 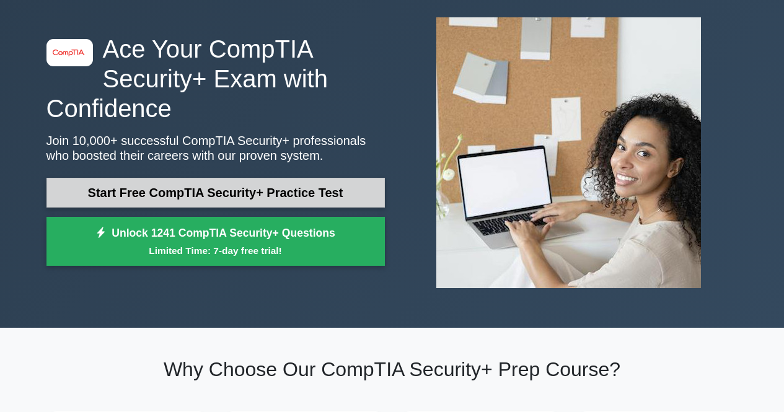 I want to click on p: Join 10,000+ successful CompTIA Security+ professionals who boosted their careers with our proven..., so click(x=216, y=148).